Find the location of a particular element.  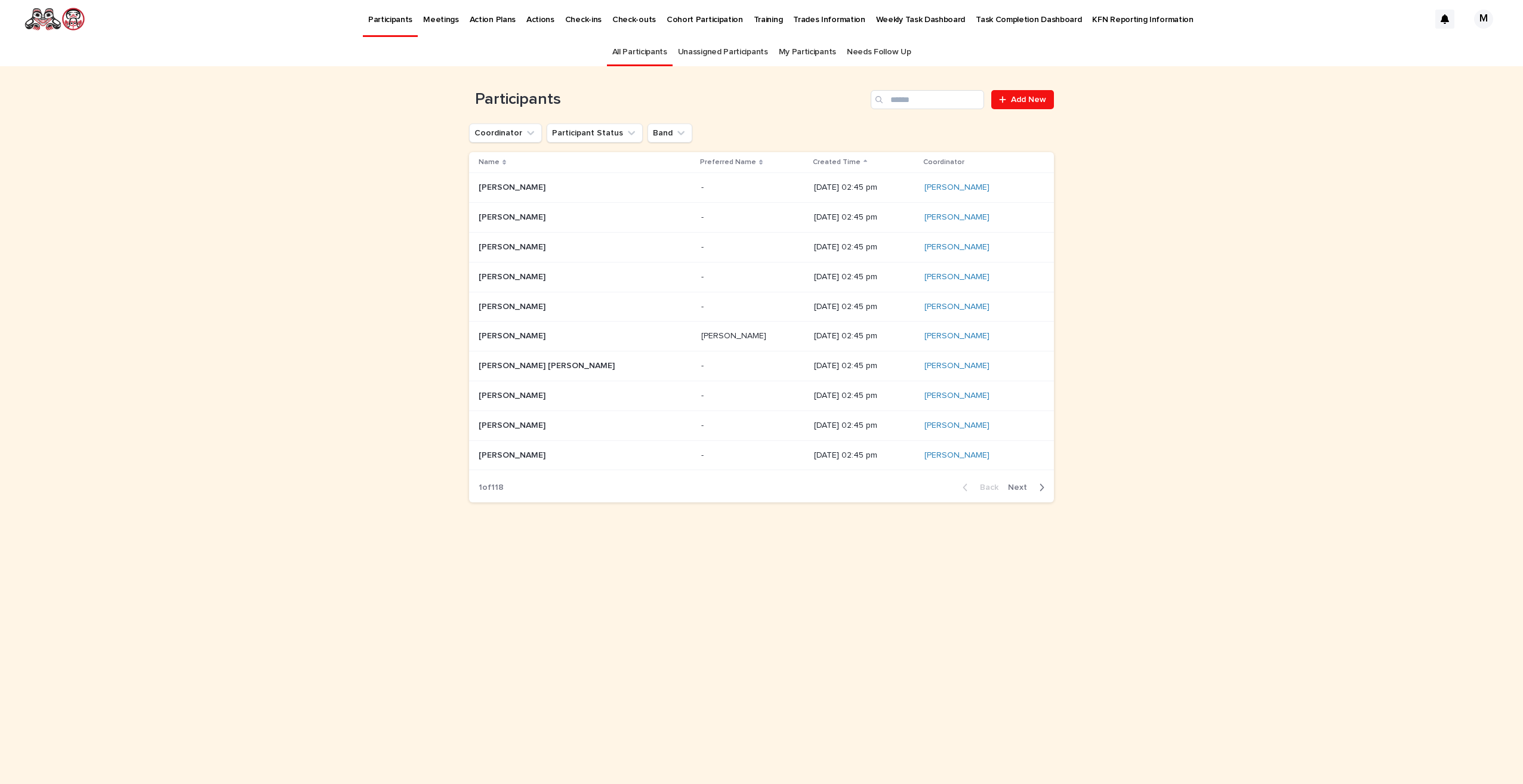

img: rNyI97lYS1uoOg9yXW8k is located at coordinates (54, 19).